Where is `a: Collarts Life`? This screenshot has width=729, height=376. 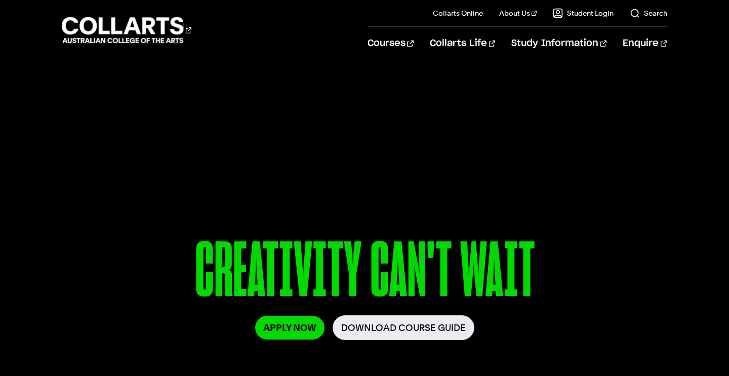
a: Collarts Life is located at coordinates (462, 44).